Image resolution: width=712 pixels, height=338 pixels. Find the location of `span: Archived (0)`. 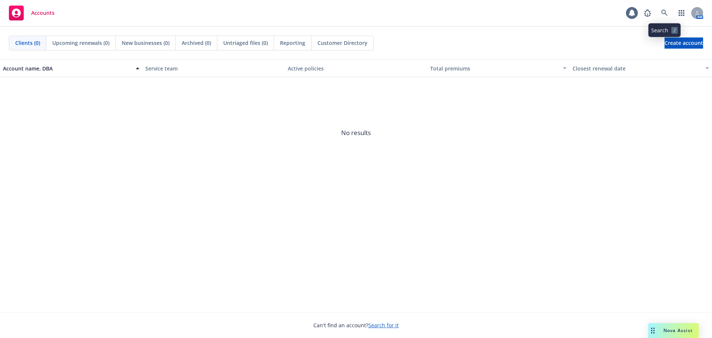

span: Archived (0) is located at coordinates (196, 43).